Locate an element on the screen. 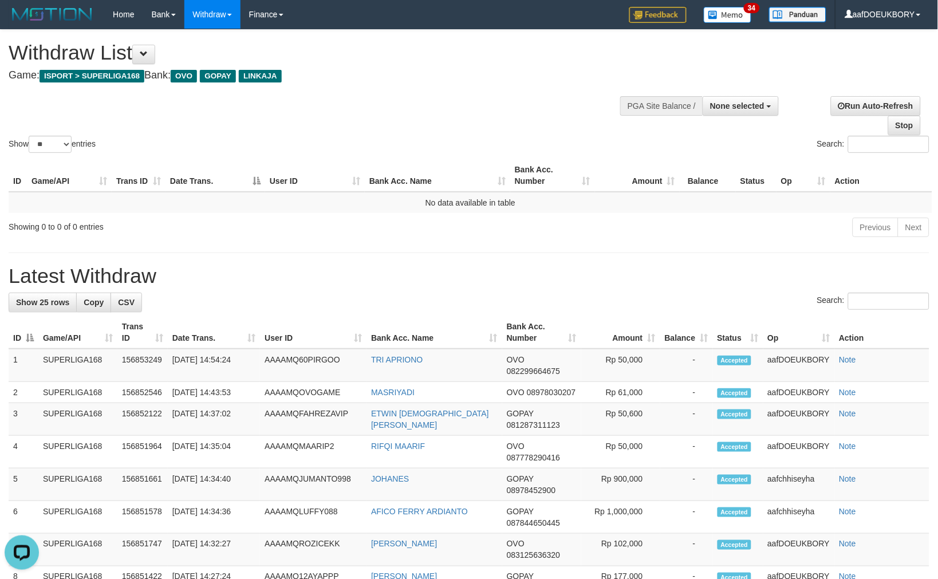 Image resolution: width=938 pixels, height=579 pixels. input: Search: is located at coordinates (889, 144).